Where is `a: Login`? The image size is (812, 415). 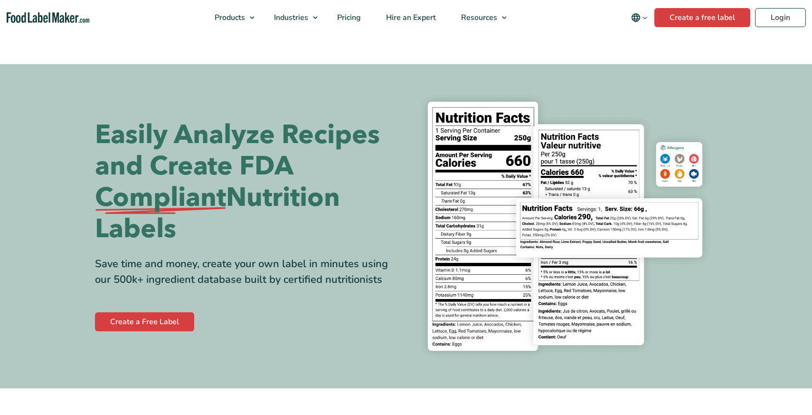 a: Login is located at coordinates (780, 18).